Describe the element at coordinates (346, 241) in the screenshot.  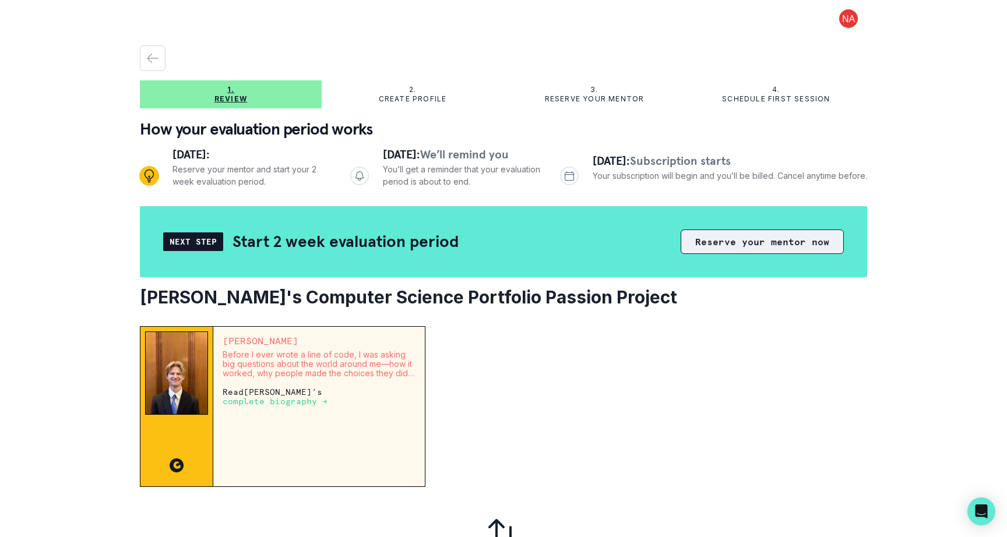
I see `h2: Start 2 week evaluation period` at that location.